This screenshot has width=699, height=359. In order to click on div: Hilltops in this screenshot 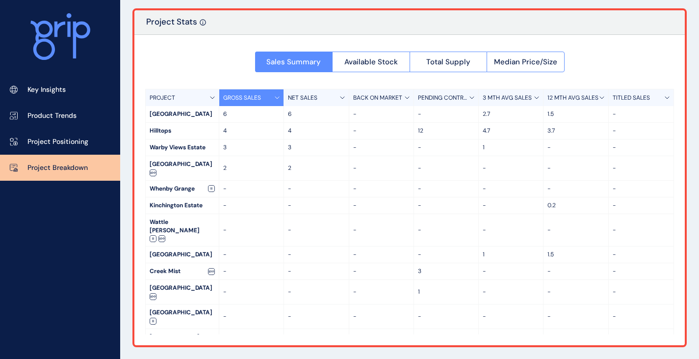, I will do `click(182, 131)`.